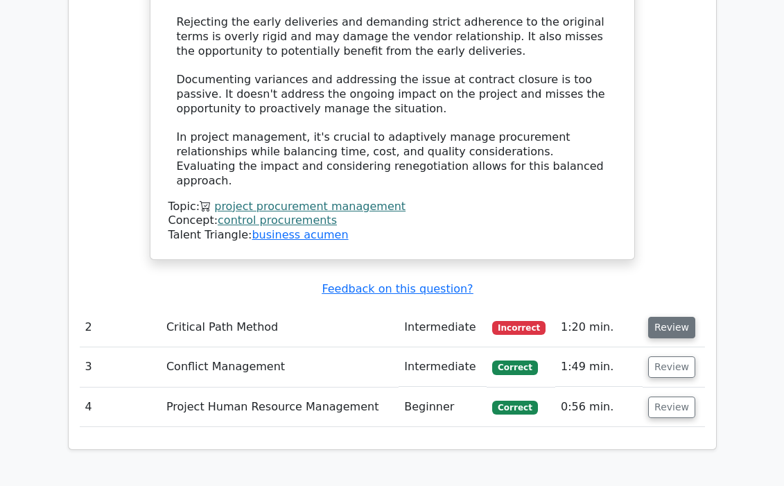 This screenshot has height=486, width=784. What do you see at coordinates (599, 407) in the screenshot?
I see `td: 0:56 min.` at bounding box center [599, 407].